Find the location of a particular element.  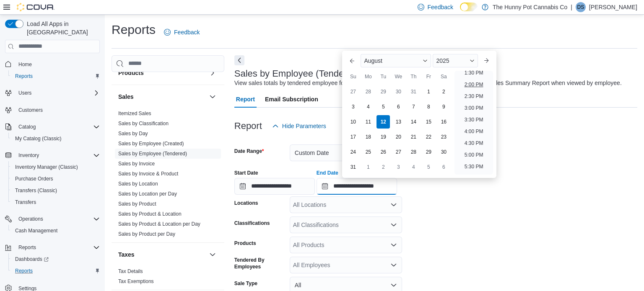

a: Sales by Employee (Tendered) is located at coordinates (153, 154).